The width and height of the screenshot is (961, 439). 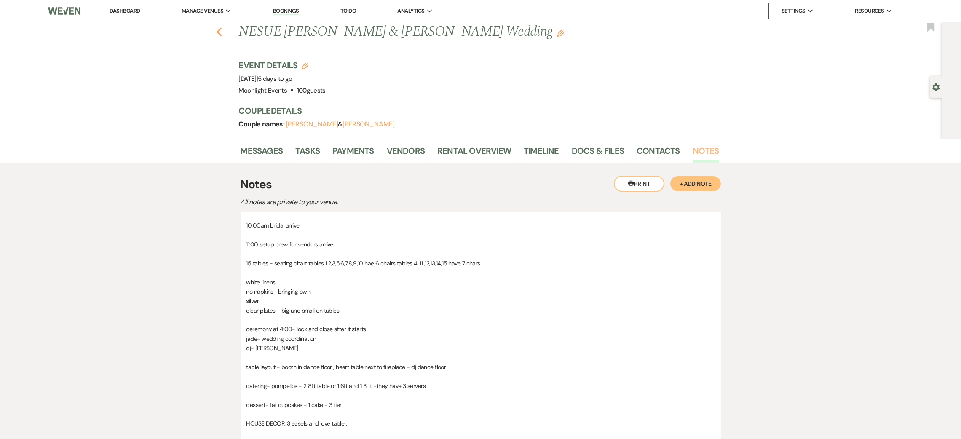 I want to click on span: Couple names:, so click(x=262, y=124).